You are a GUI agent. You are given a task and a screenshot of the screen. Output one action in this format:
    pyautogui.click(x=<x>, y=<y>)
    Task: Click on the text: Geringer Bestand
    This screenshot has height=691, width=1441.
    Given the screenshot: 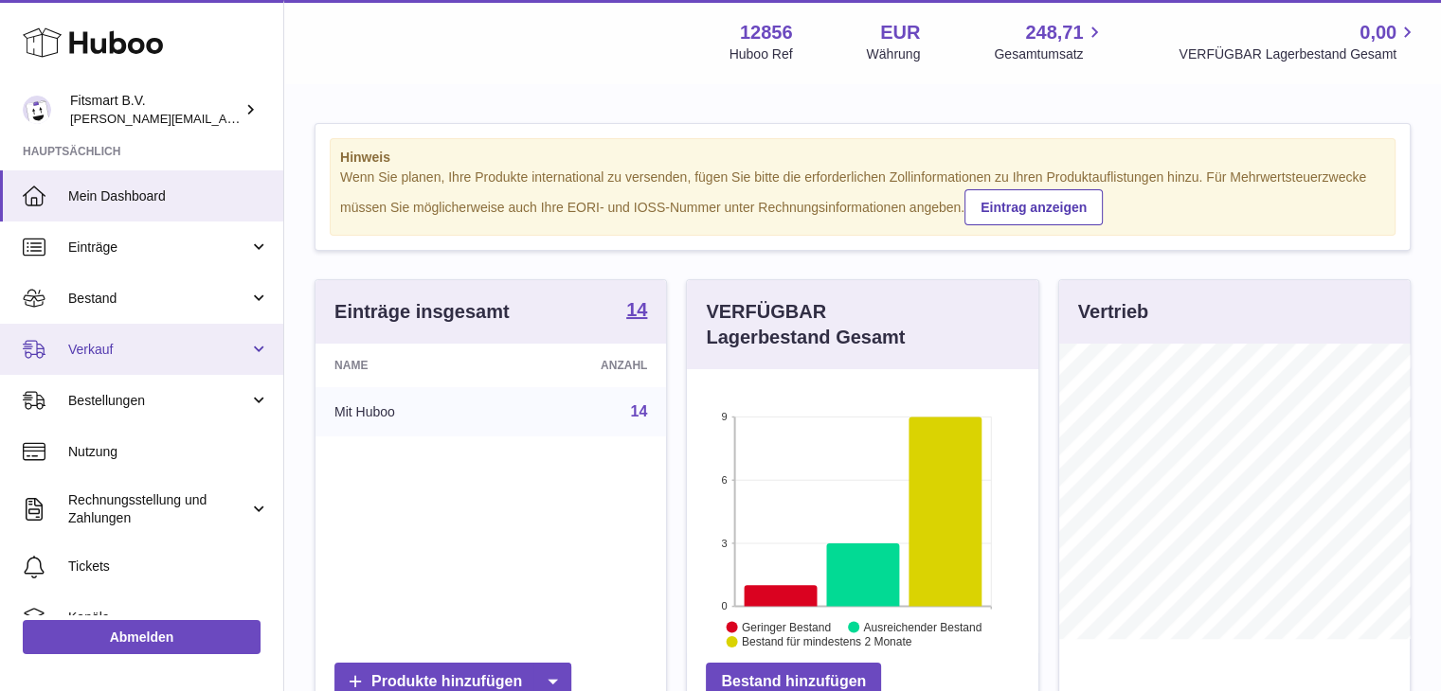 What is the action you would take?
    pyautogui.click(x=786, y=627)
    